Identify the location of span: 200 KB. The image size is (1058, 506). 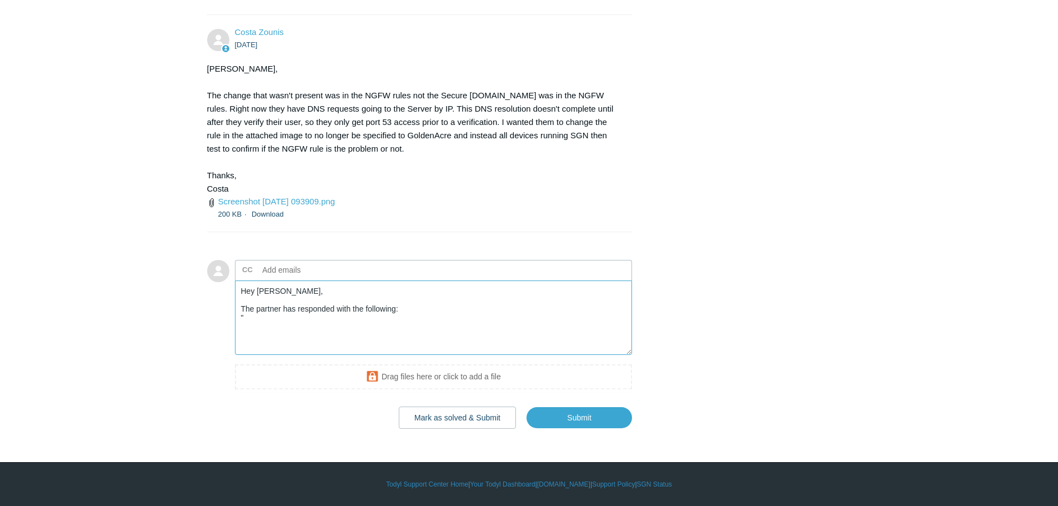
(234, 214).